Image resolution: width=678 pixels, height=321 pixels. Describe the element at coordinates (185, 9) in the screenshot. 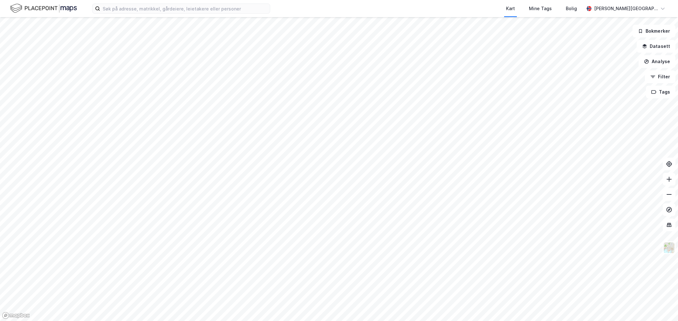

I see `input: Søk på adresse, matrikkel, gårdeiere, leietakere eller personer` at that location.